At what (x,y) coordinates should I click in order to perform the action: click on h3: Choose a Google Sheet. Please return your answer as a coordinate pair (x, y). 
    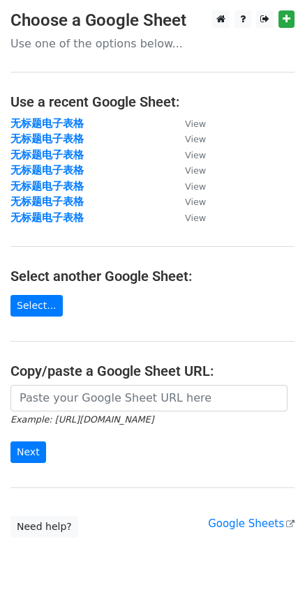
    Looking at the image, I should click on (152, 20).